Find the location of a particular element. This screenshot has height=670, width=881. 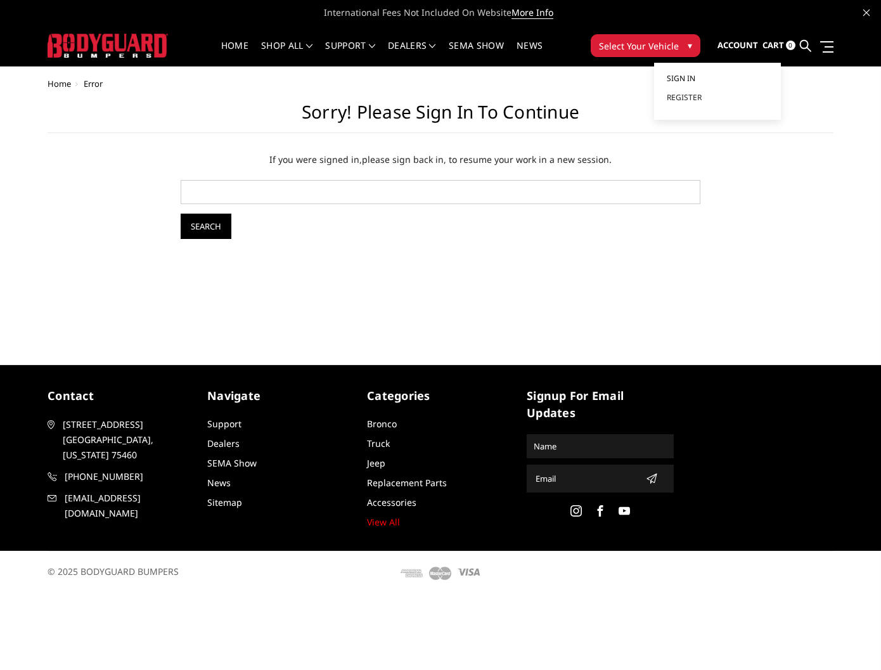

img: BODYGUARD BUMPERS is located at coordinates (108, 45).